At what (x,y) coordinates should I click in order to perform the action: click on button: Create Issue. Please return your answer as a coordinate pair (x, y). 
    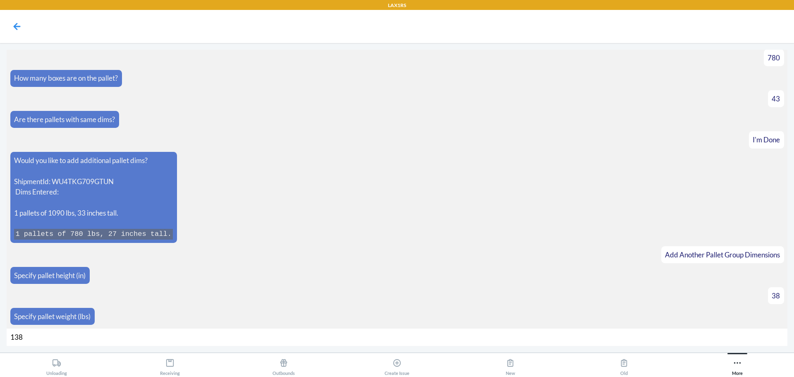
    Looking at the image, I should click on (397, 364).